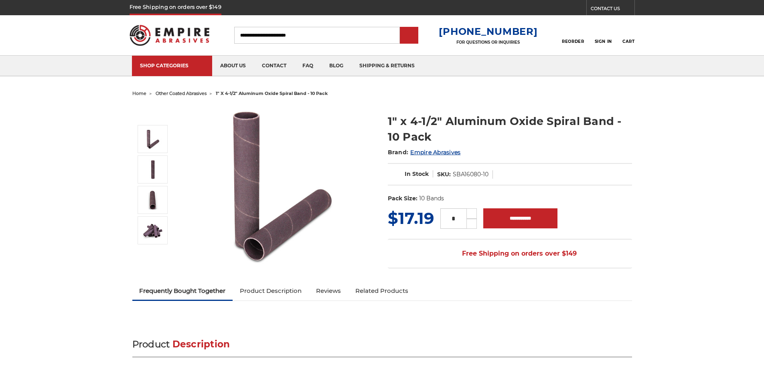 The width and height of the screenshot is (764, 365). What do you see at coordinates (573, 35) in the screenshot?
I see `a: Reorder` at bounding box center [573, 35].